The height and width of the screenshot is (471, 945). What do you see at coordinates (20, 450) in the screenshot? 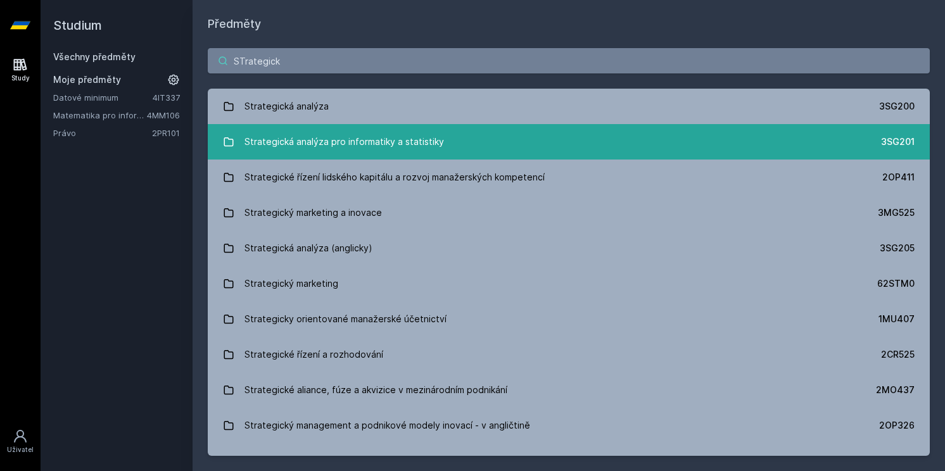
I see `div: Uživatel` at bounding box center [20, 450].